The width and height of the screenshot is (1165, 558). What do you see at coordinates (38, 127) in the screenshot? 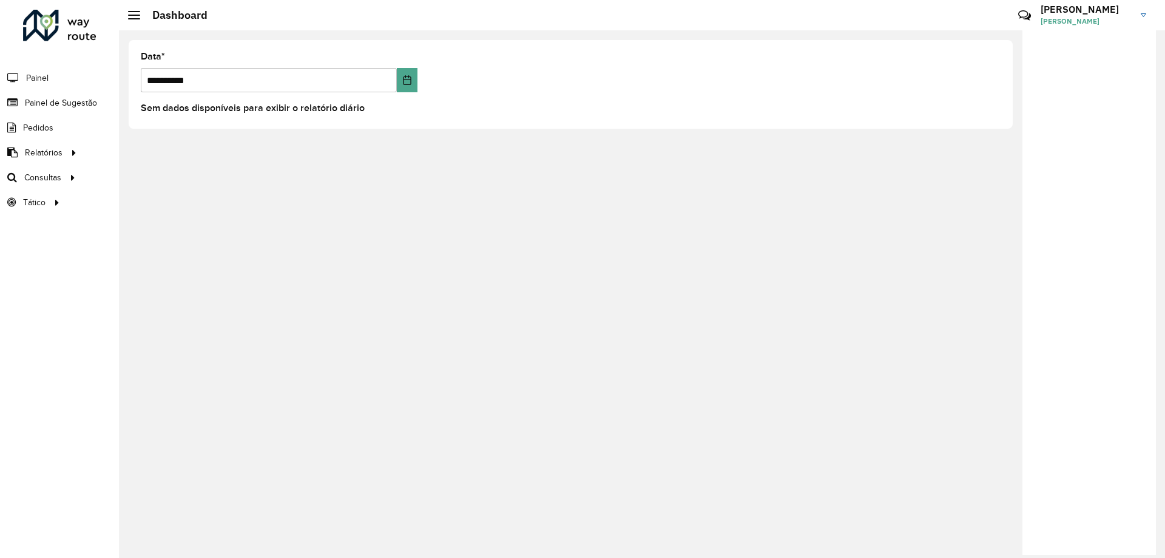
I see `span: Pedidos` at bounding box center [38, 127].